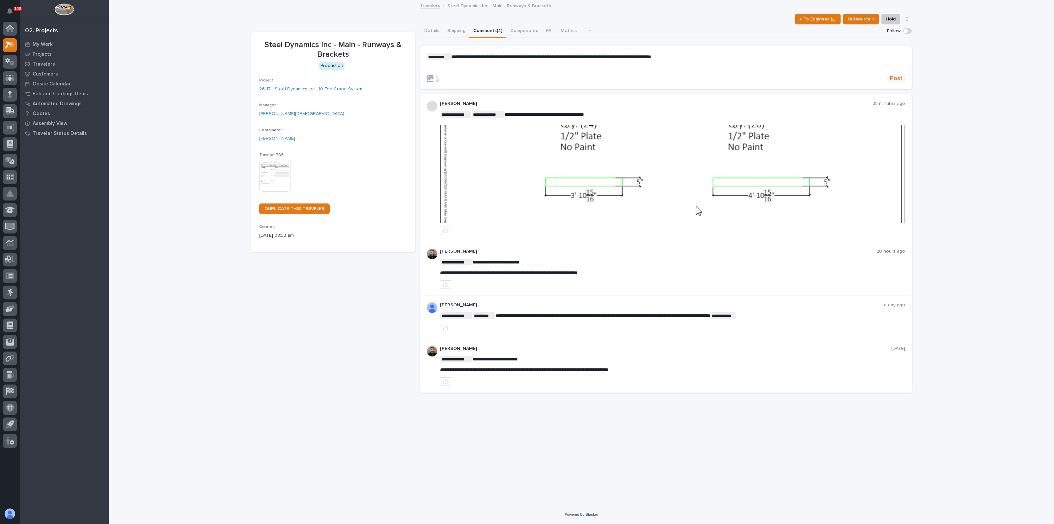  What do you see at coordinates (266, 80) in the screenshot?
I see `span: Project` at bounding box center [266, 80].